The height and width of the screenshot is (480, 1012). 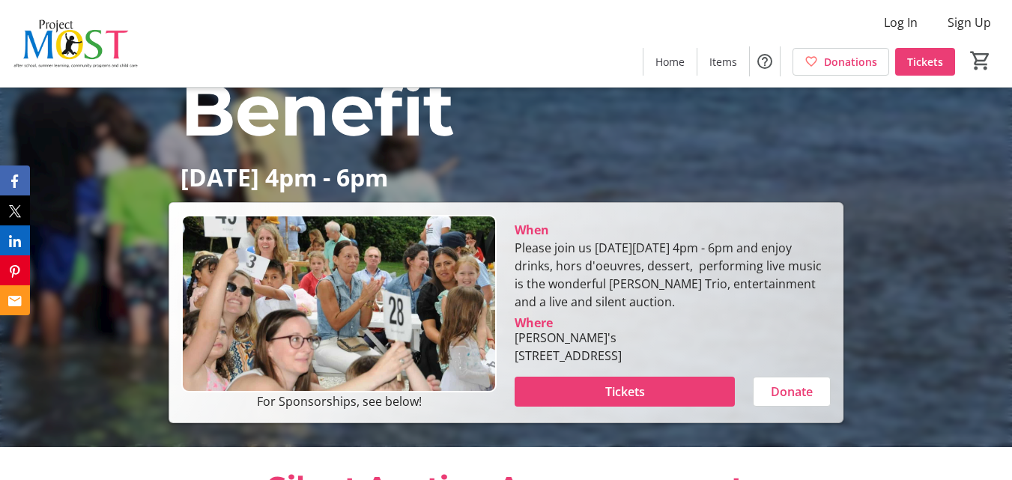 I want to click on img: Project MOST Inc.'s Logo, so click(x=76, y=43).